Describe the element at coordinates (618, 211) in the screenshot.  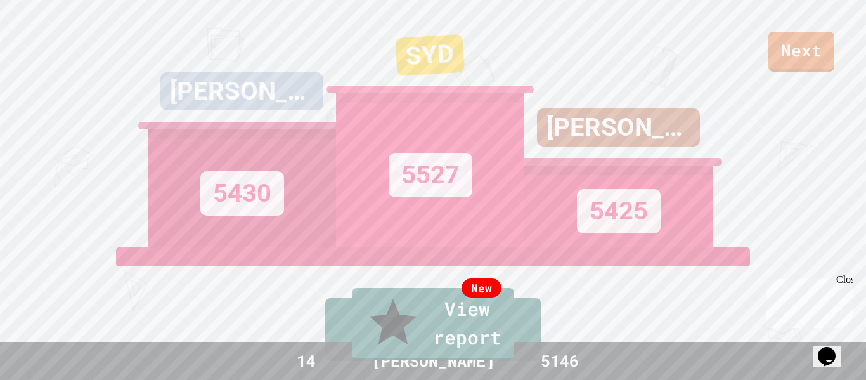
I see `div: 5425` at that location.